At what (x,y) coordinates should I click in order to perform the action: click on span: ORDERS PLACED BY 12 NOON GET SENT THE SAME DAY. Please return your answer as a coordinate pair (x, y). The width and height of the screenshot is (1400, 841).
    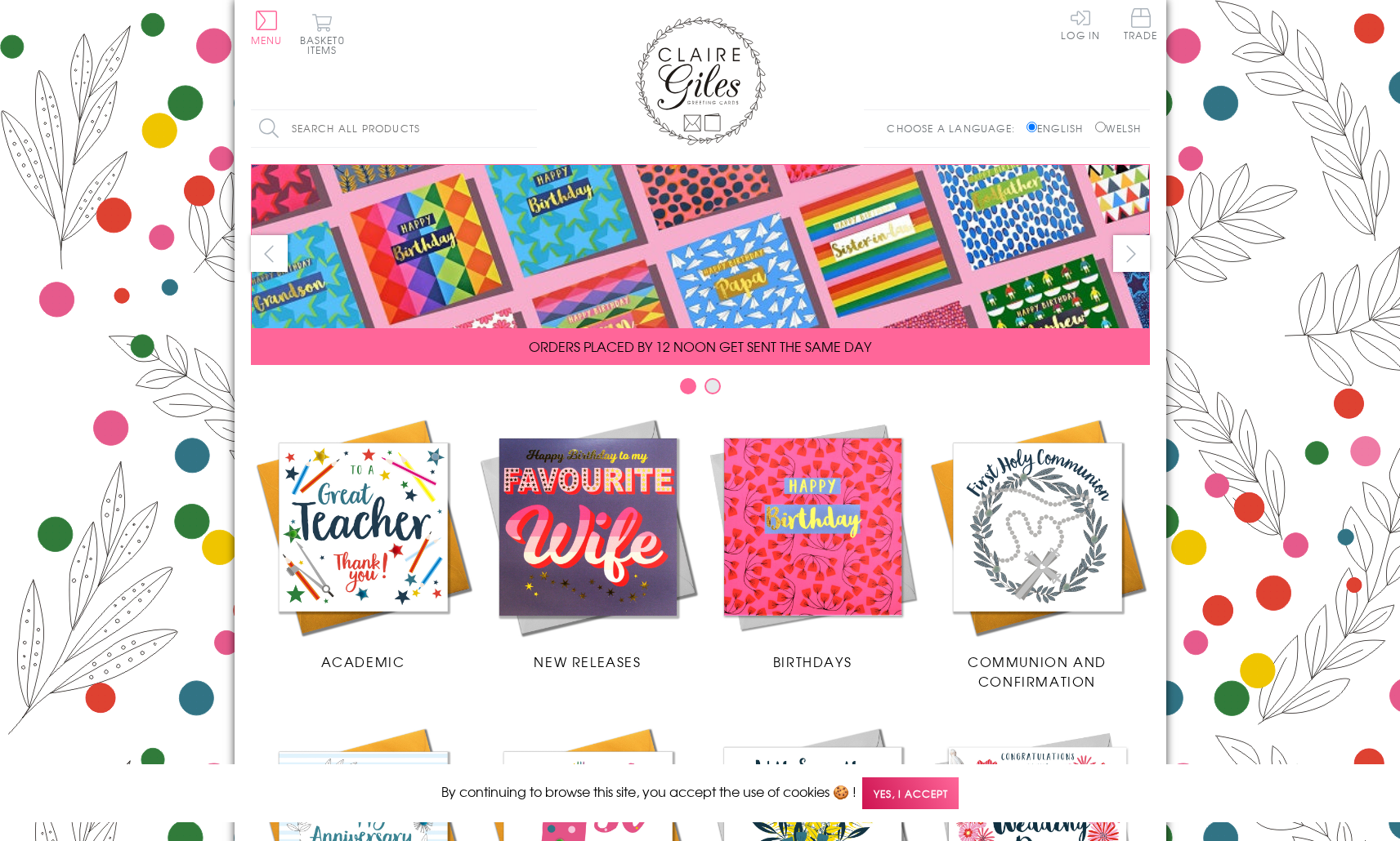
    Looking at the image, I should click on (699, 346).